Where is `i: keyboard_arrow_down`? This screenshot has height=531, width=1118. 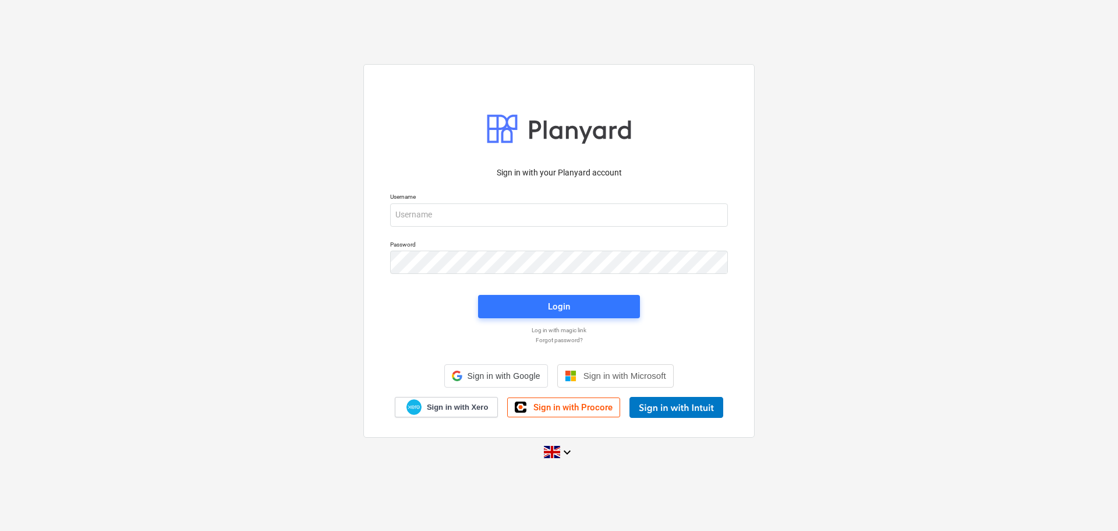 i: keyboard_arrow_down is located at coordinates (567, 452).